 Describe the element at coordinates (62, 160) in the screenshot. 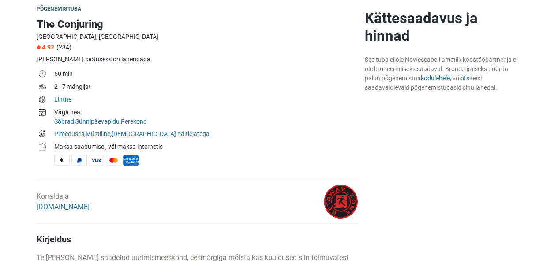

I see `span: Sularaha` at that location.